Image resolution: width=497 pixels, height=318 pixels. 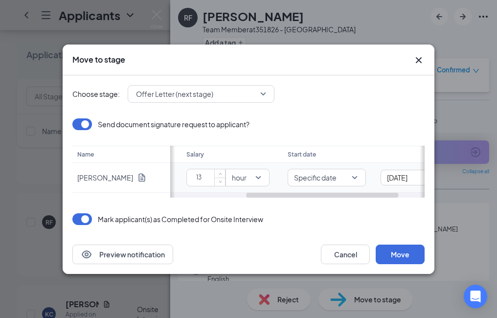 I want to click on span: Decrease Value, so click(x=220, y=181).